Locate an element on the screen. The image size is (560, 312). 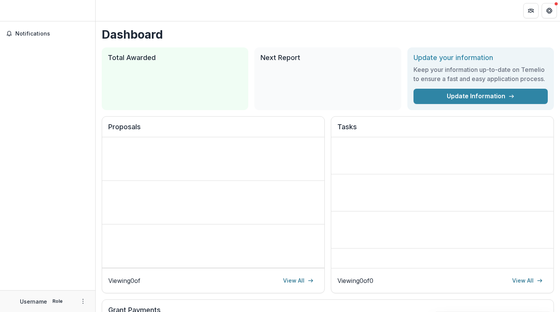
h3: Keep your information up-to-date on Temelio to ensure a fast and easy application process. is located at coordinates (480, 74).